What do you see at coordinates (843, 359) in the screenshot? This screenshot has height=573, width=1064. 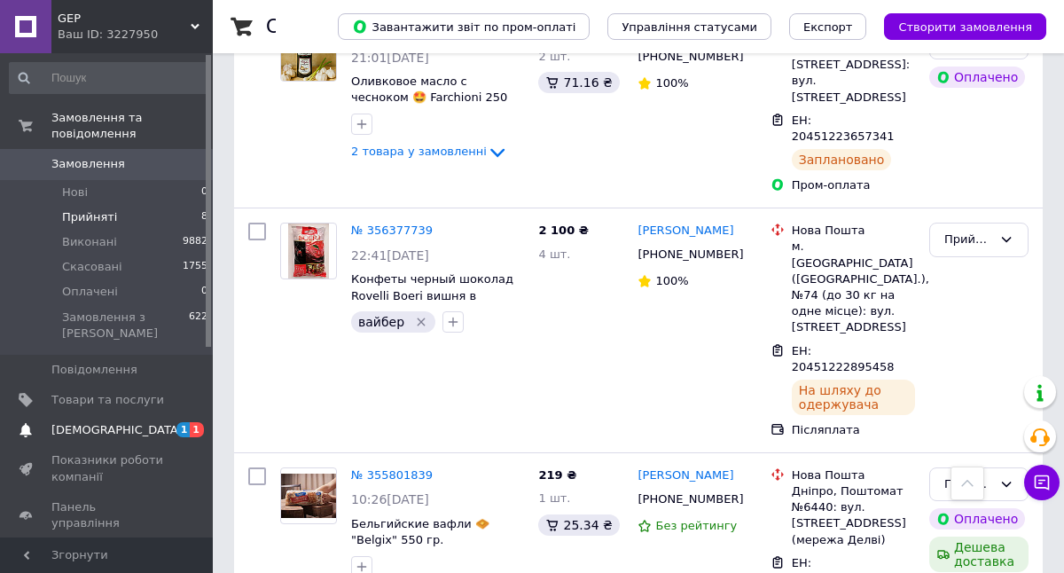 I see `span: ЕН: 20451222895458` at bounding box center [843, 359].